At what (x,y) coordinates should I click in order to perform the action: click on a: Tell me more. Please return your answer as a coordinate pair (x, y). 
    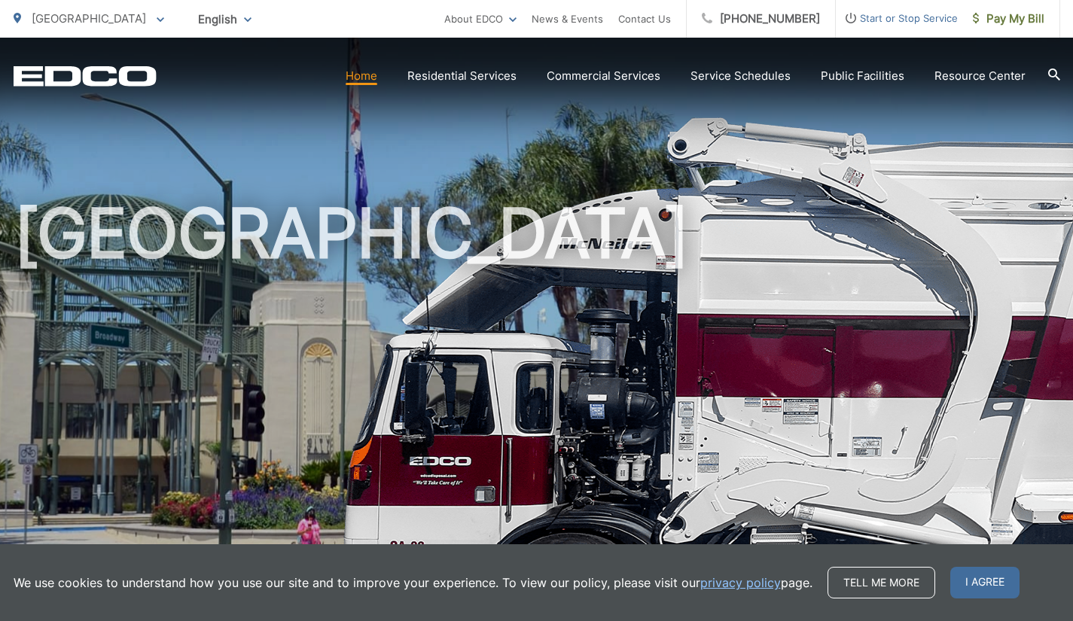
    Looking at the image, I should click on (881, 583).